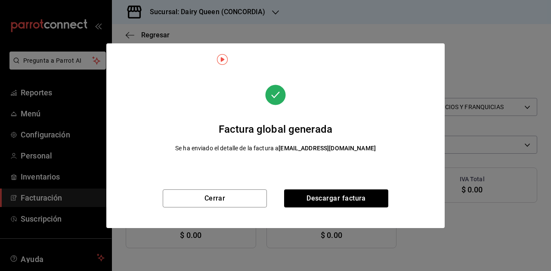  I want to click on button: Cerrar, so click(215, 199).